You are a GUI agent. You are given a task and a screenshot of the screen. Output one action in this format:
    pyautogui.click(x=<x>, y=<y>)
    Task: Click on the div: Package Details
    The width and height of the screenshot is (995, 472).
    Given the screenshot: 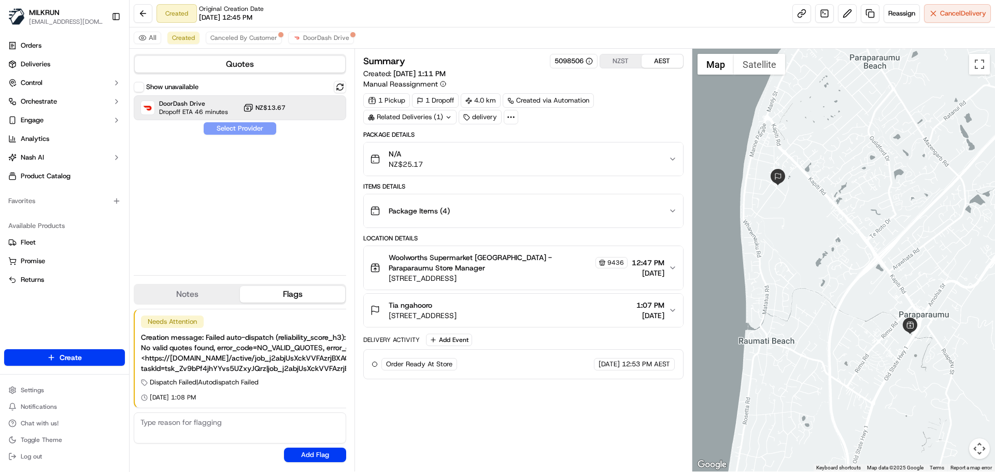 What is the action you would take?
    pyautogui.click(x=523, y=135)
    